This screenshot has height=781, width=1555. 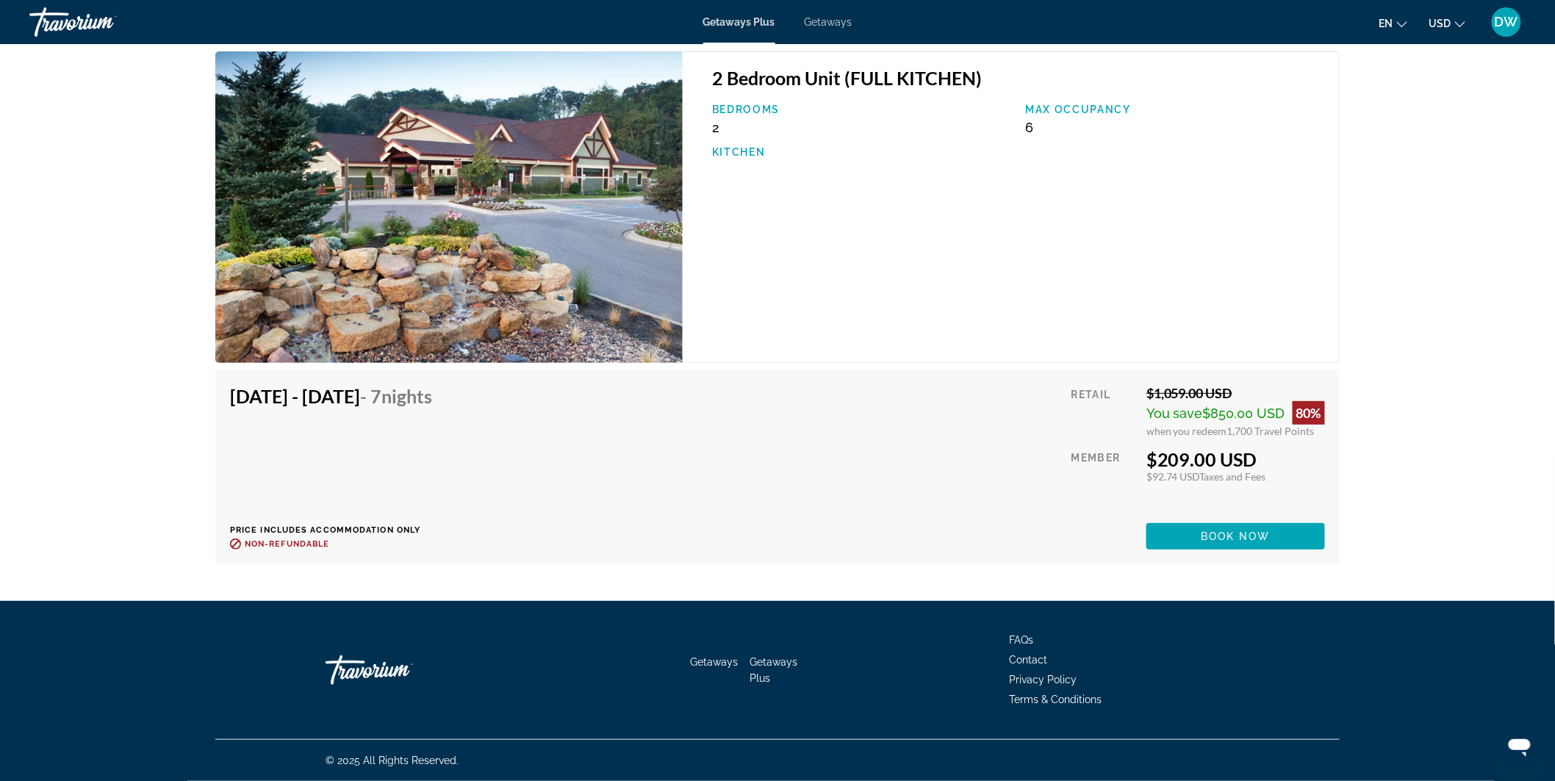 What do you see at coordinates (1507, 22) in the screenshot?
I see `span: DW` at bounding box center [1507, 22].